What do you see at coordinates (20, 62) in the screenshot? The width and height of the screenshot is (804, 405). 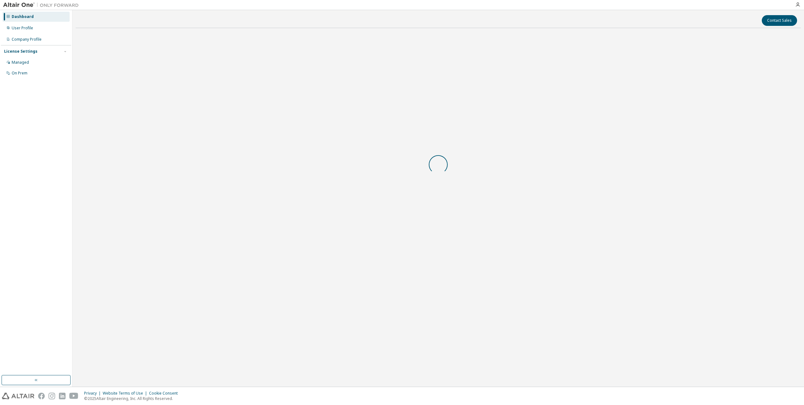 I see `div: Managed` at bounding box center [20, 62].